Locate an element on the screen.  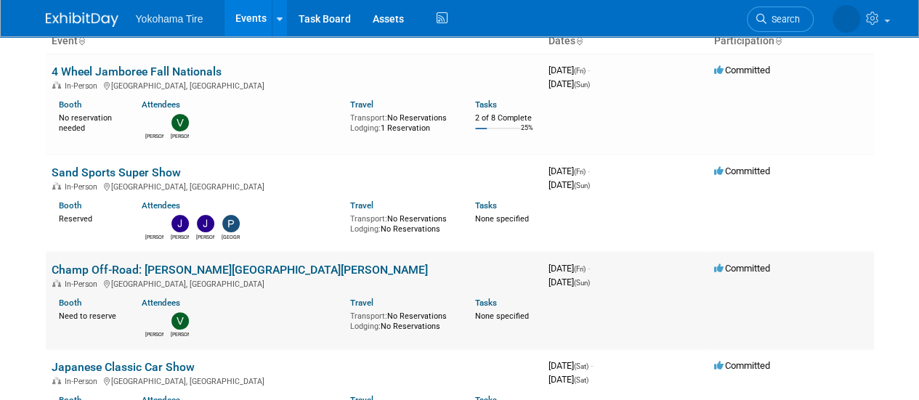
img: ExhibitDay is located at coordinates (82, 20).